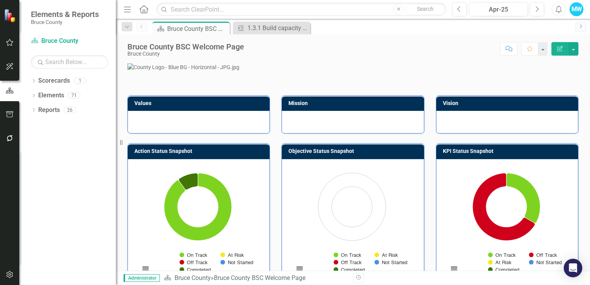 The image size is (590, 285). What do you see at coordinates (278, 28) in the screenshot?
I see `div: 1.3.1 Build capacity and integrate the Cultural Action Plan across departments.` at bounding box center [278, 28].